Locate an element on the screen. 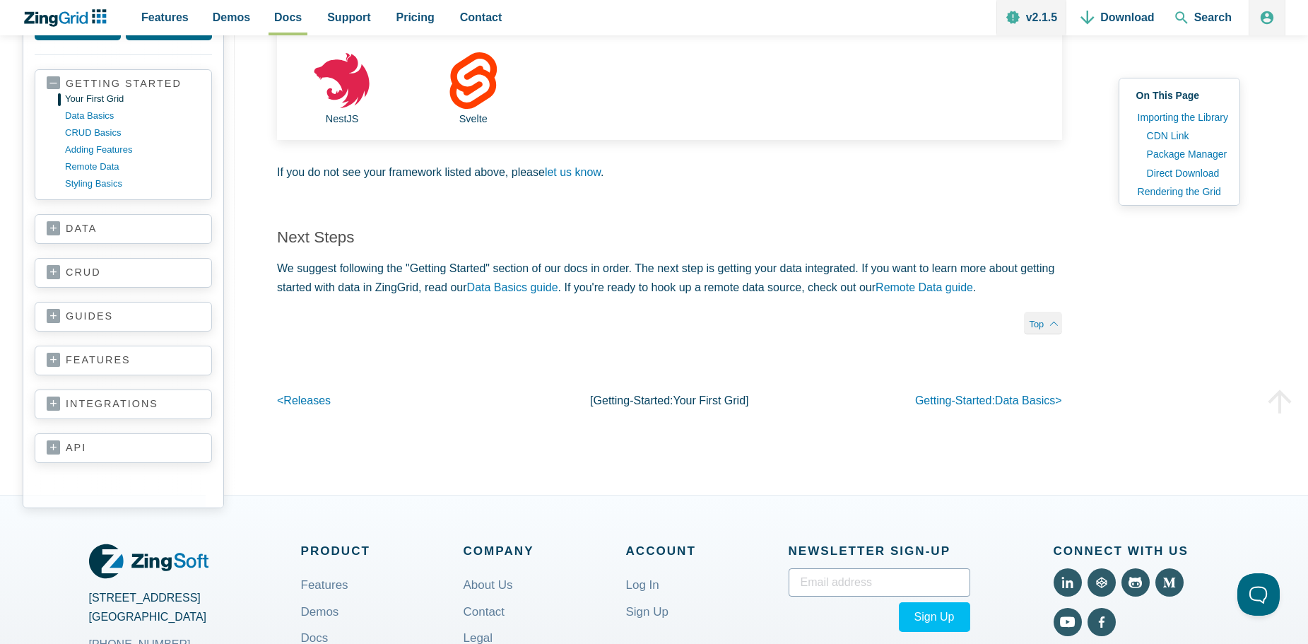  span: Support is located at coordinates (348, 17).